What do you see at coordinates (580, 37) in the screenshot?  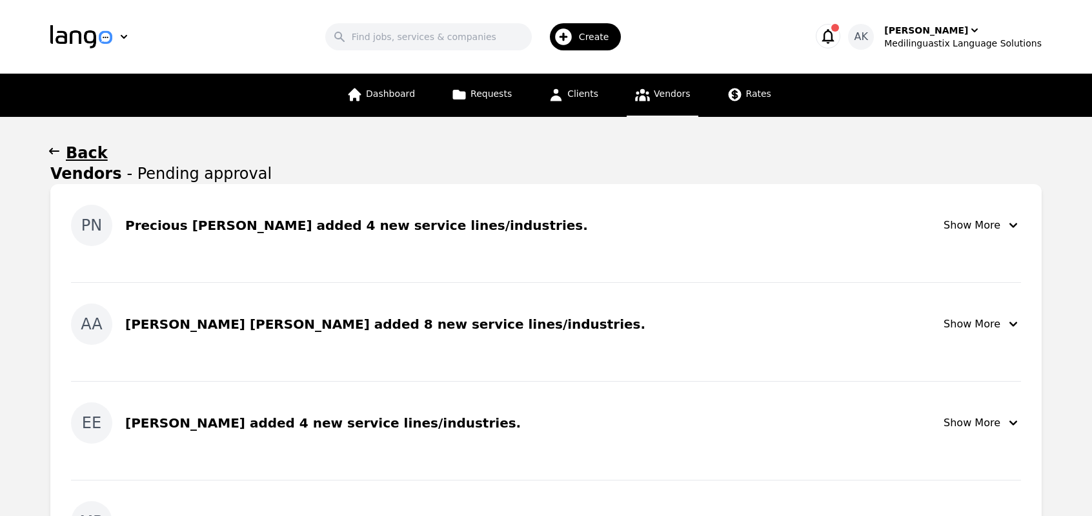 I see `button: Create` at bounding box center [580, 37].